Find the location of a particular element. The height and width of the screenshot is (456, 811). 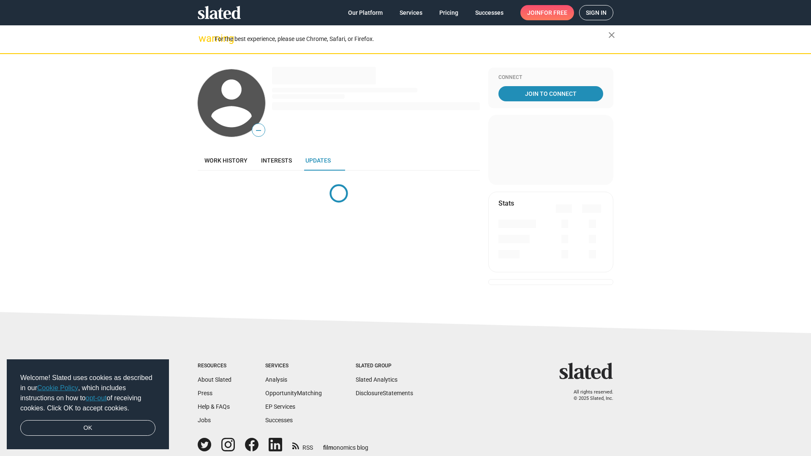

a: Pricing is located at coordinates (448, 13).